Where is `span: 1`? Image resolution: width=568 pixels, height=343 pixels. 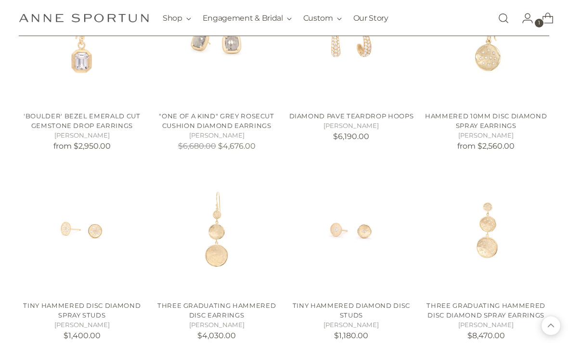
span: 1 is located at coordinates (539, 23).